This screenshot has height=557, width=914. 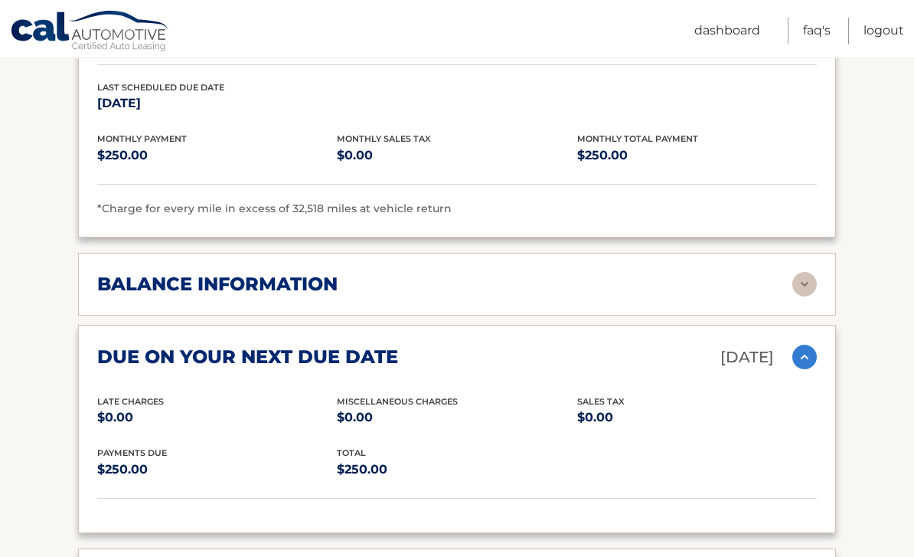 What do you see at coordinates (161, 87) in the screenshot?
I see `span: Last Scheduled Due Date` at bounding box center [161, 87].